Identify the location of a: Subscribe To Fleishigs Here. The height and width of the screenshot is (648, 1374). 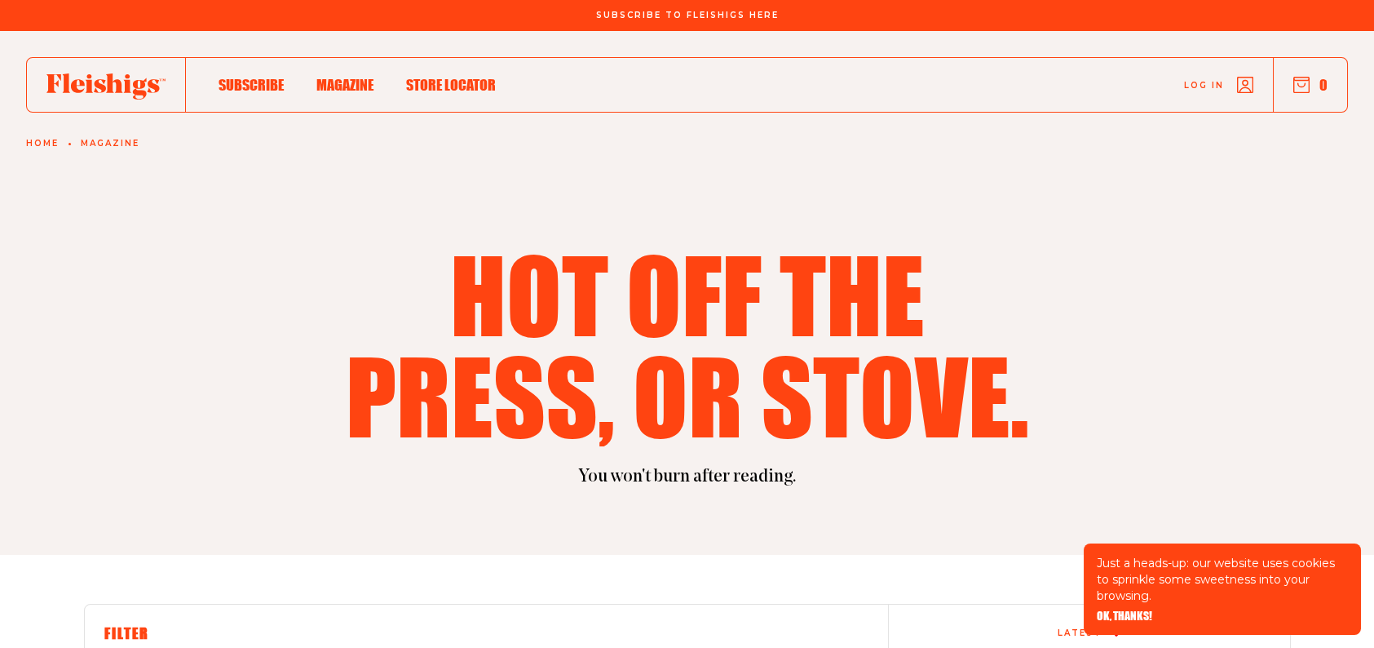
(688, 15).